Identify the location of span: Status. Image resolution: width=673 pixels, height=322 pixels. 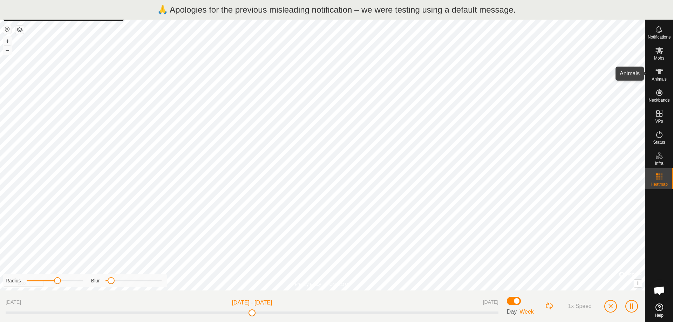
(659, 142).